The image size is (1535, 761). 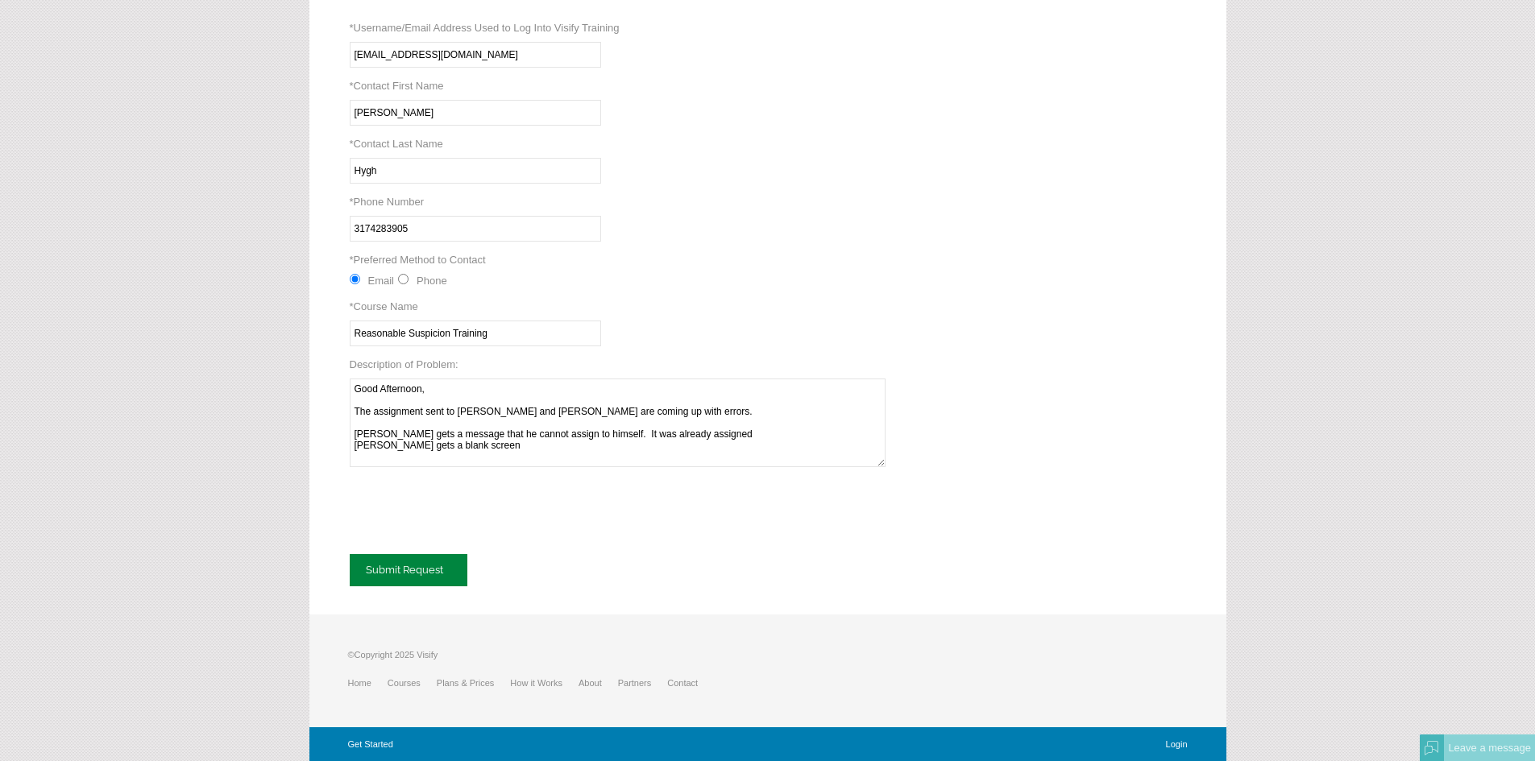 What do you see at coordinates (371, 744) in the screenshot?
I see `a: Get Started` at bounding box center [371, 744].